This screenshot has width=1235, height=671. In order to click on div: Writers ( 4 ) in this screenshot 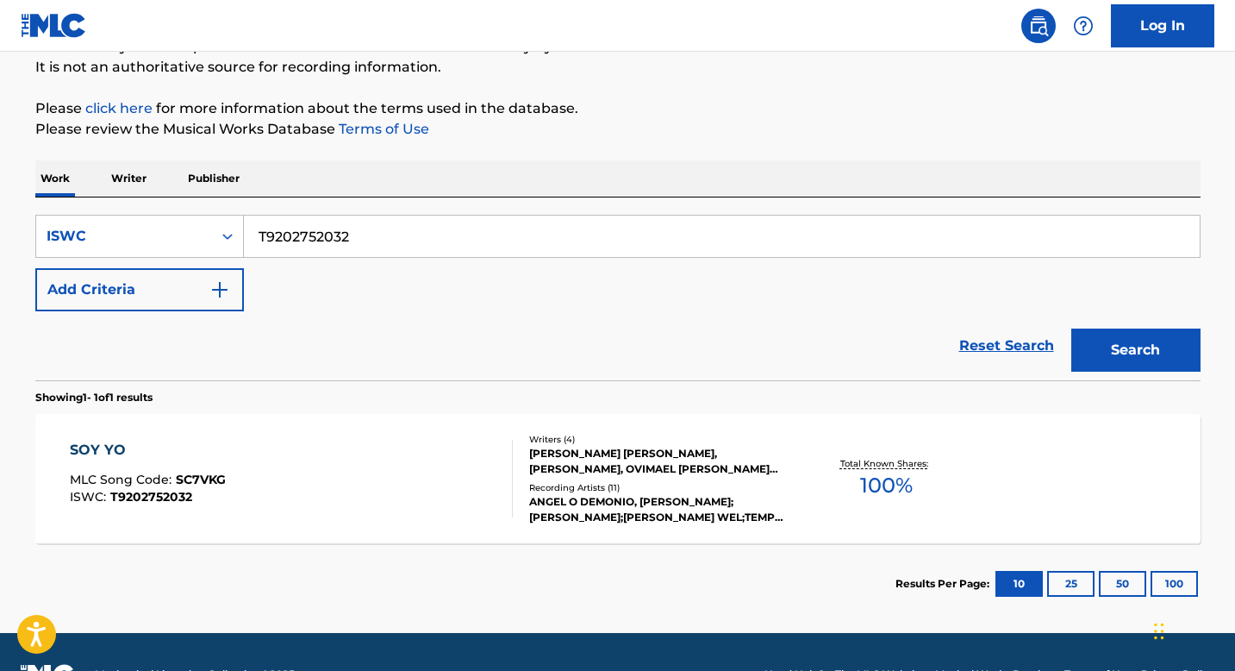, I will do `click(659, 439)`.